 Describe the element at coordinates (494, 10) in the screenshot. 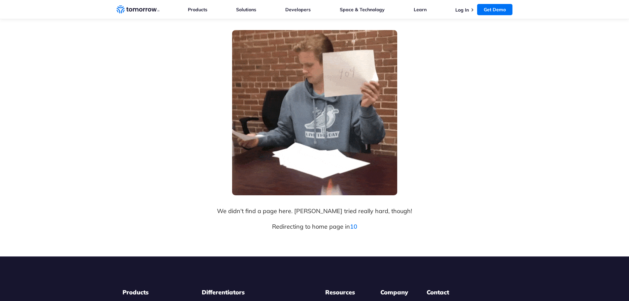

I see `a: Get Demo` at that location.